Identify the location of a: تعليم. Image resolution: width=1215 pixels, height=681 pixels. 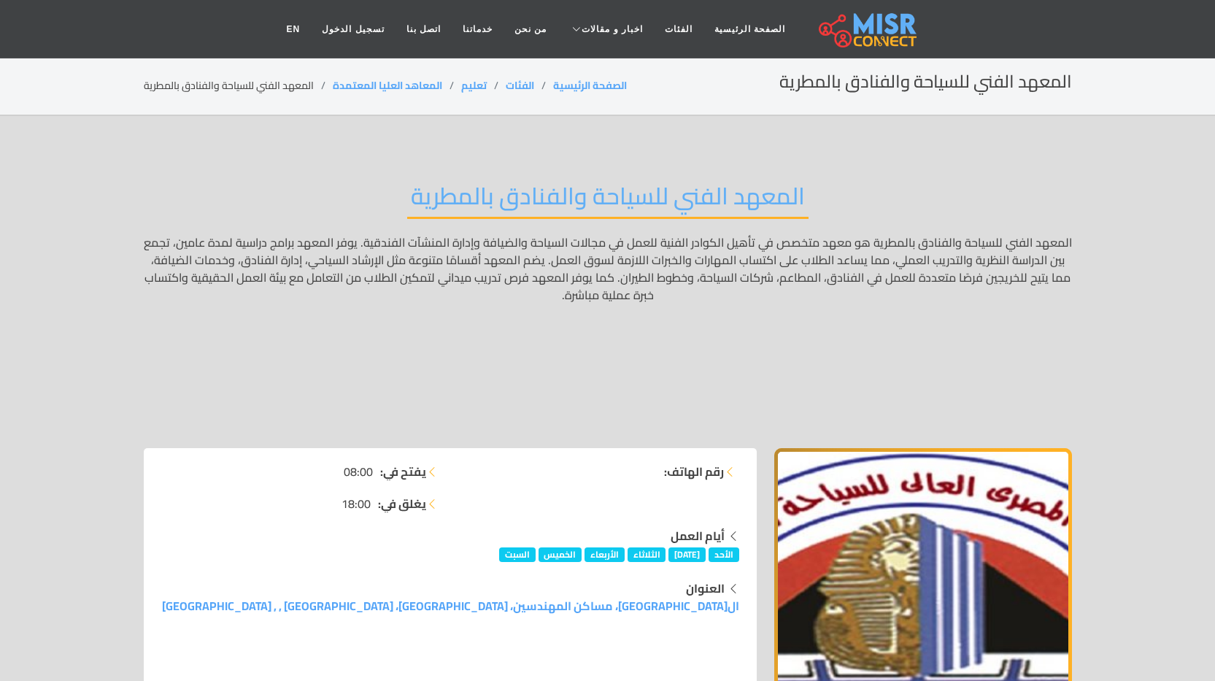
(474, 85).